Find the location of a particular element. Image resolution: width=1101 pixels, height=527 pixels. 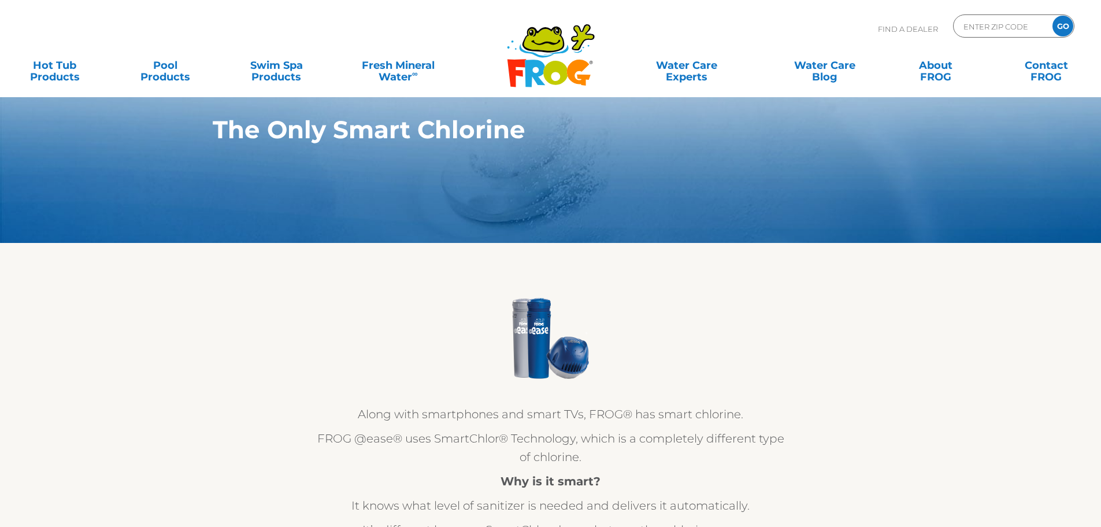

a: Fresh MineralWater∞ is located at coordinates (398, 65).